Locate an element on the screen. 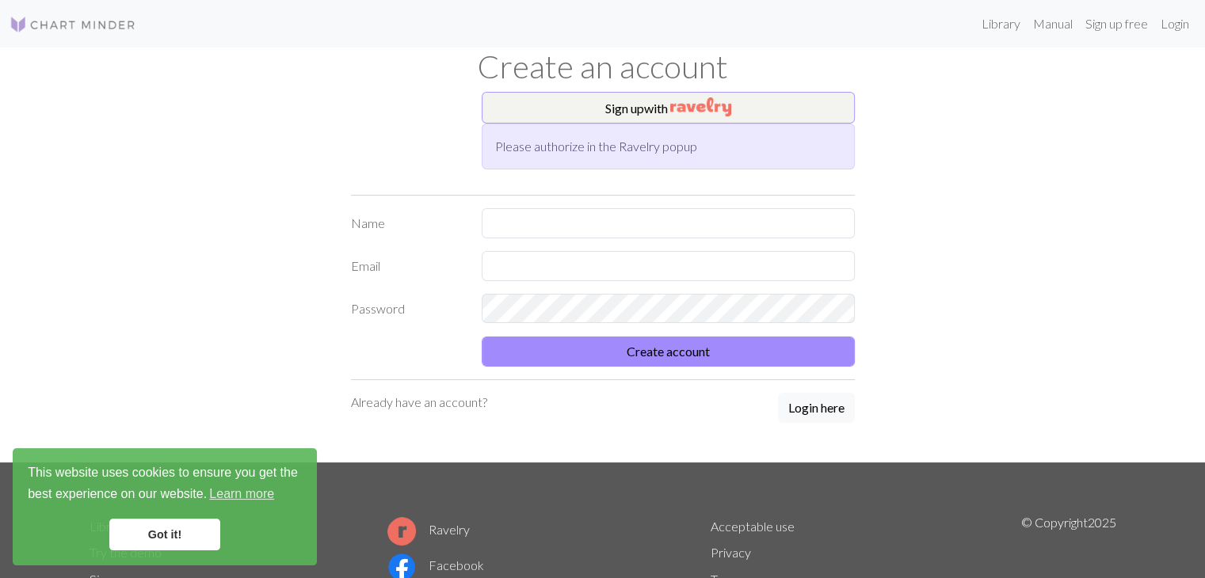  h1: Create an account is located at coordinates (603, 67).